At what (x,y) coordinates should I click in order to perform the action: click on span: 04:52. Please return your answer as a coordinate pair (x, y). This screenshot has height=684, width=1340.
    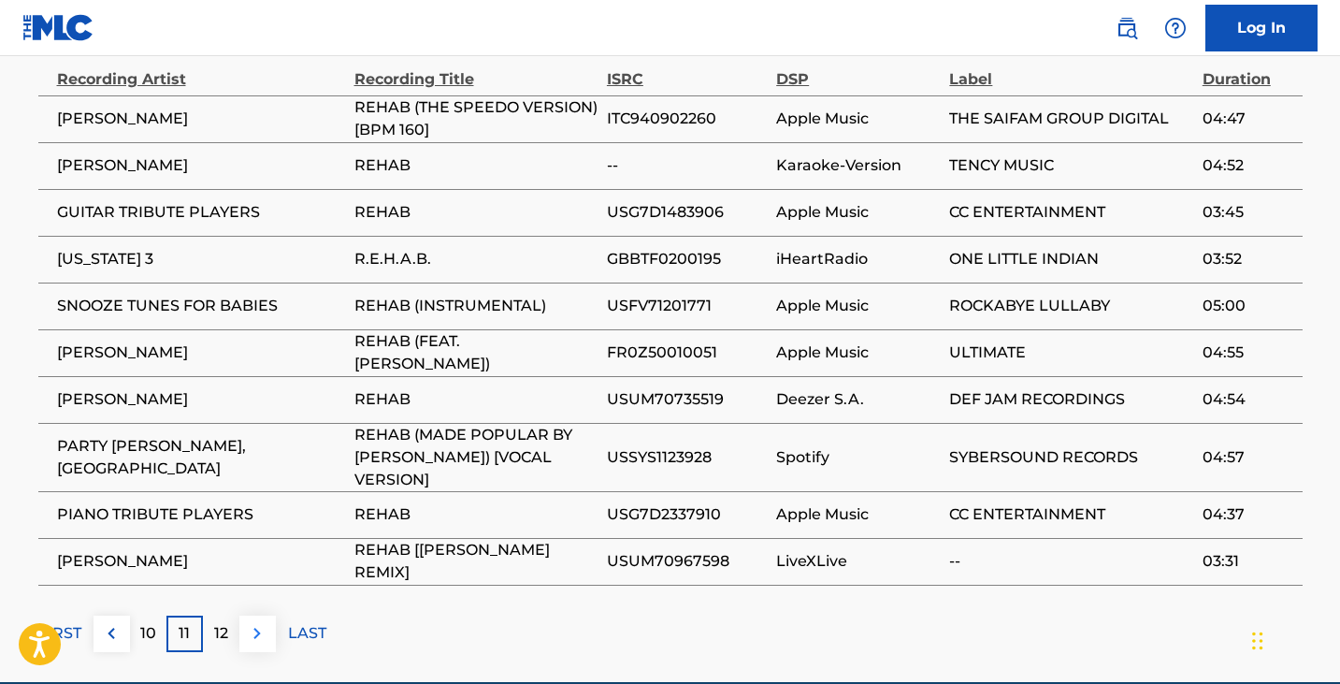
    Looking at the image, I should click on (1248, 166).